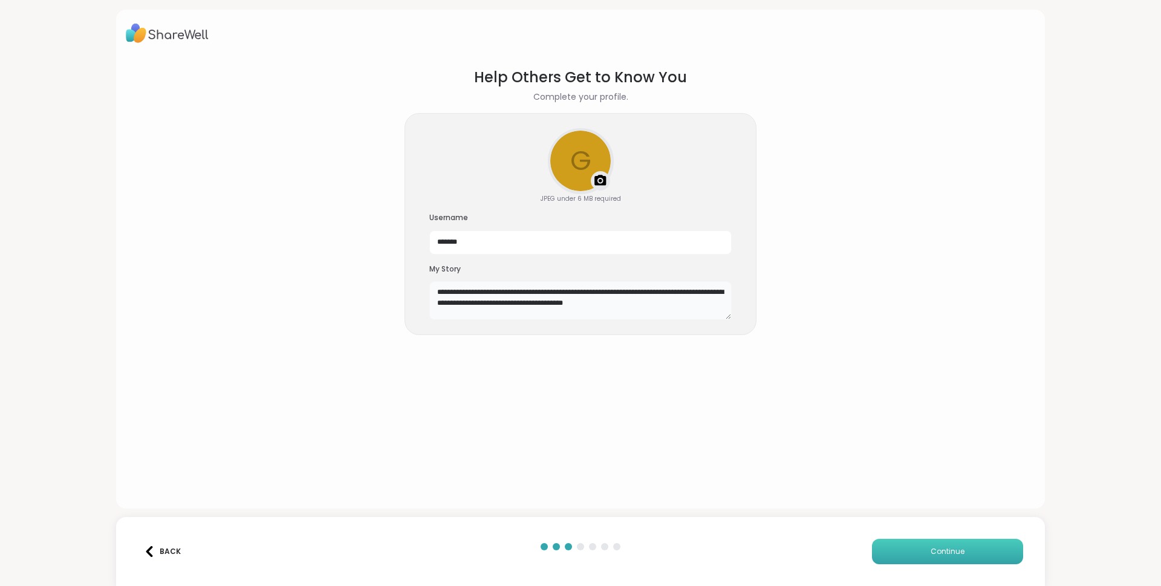 The width and height of the screenshot is (1161, 586). Describe the element at coordinates (948, 551) in the screenshot. I see `span: Continue` at that location.